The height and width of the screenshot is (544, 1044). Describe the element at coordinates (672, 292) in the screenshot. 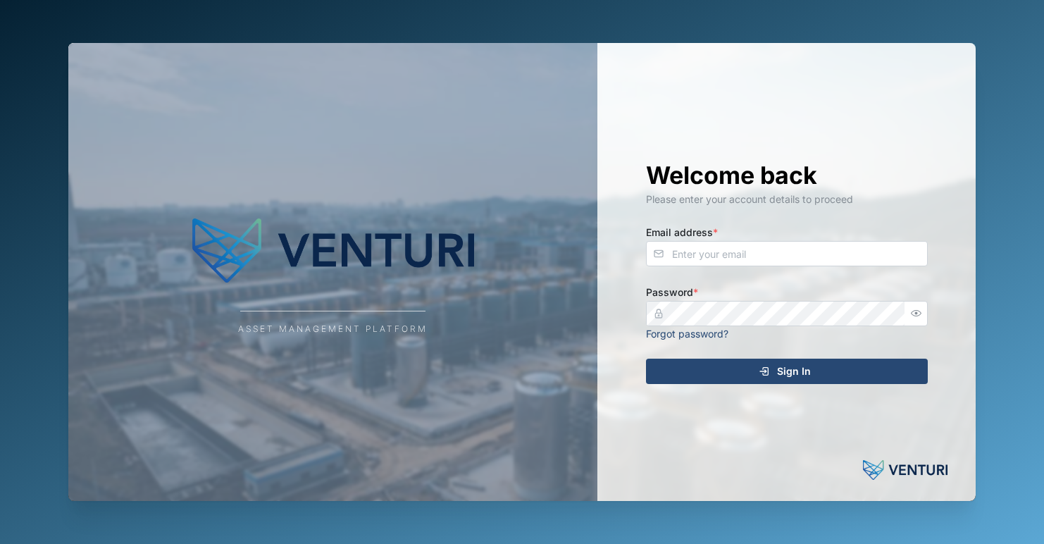

I see `label: Password` at that location.